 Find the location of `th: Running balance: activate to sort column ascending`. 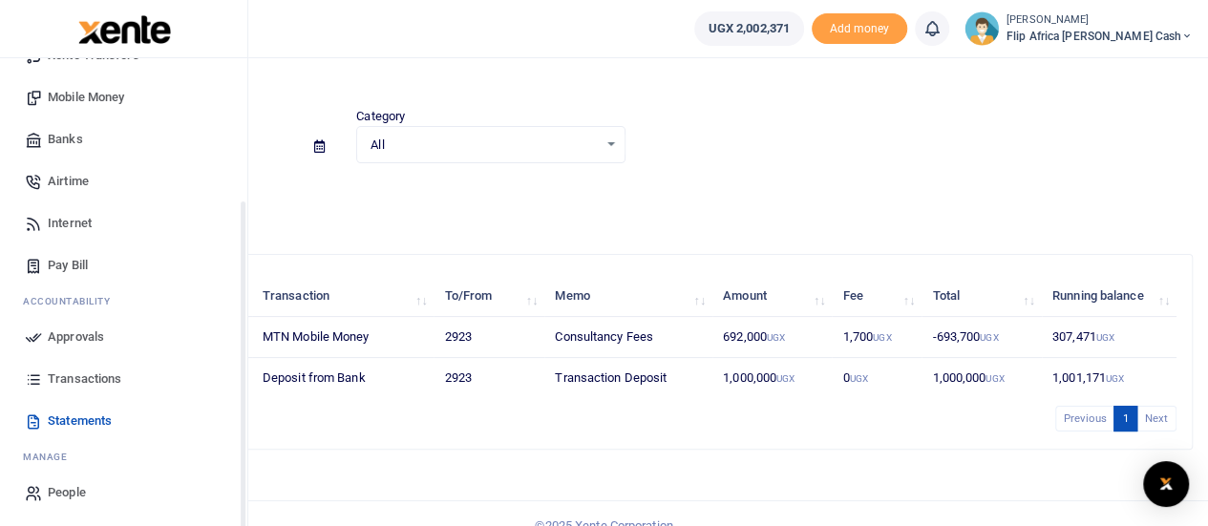

th: Running balance: activate to sort column ascending is located at coordinates (1108, 296).